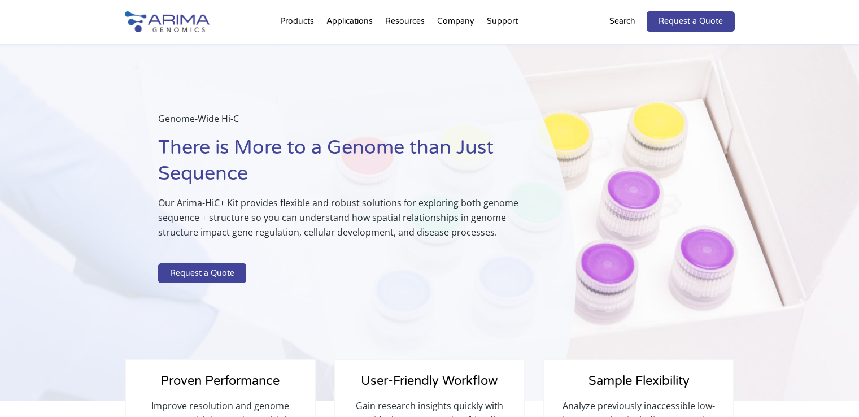 The width and height of the screenshot is (859, 417). What do you see at coordinates (220, 381) in the screenshot?
I see `span: Proven Performance` at bounding box center [220, 381].